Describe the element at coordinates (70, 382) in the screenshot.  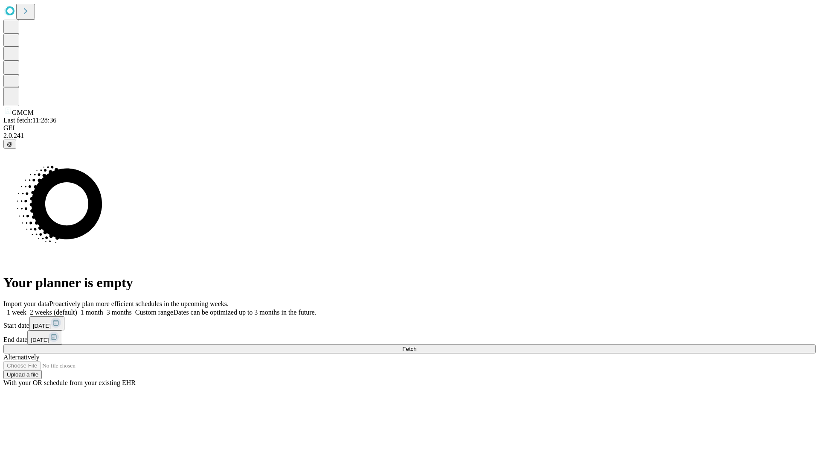
I see `span: With your OR schedule from your existing EHR` at that location.